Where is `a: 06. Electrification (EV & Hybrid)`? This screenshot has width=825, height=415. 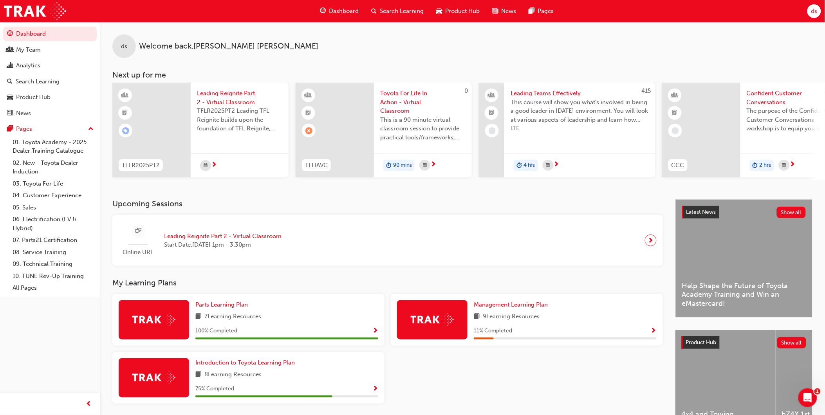 a: 06. Electrification (EV & Hybrid) is located at coordinates (53, 224).